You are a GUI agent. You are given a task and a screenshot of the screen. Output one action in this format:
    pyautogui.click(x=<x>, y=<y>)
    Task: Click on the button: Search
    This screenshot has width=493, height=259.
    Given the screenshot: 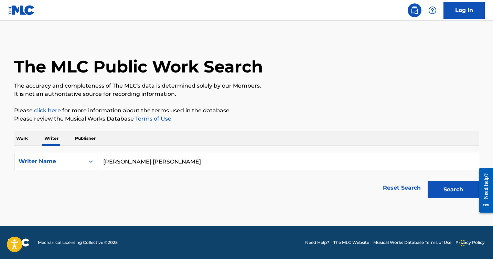 What is the action you would take?
    pyautogui.click(x=453, y=190)
    